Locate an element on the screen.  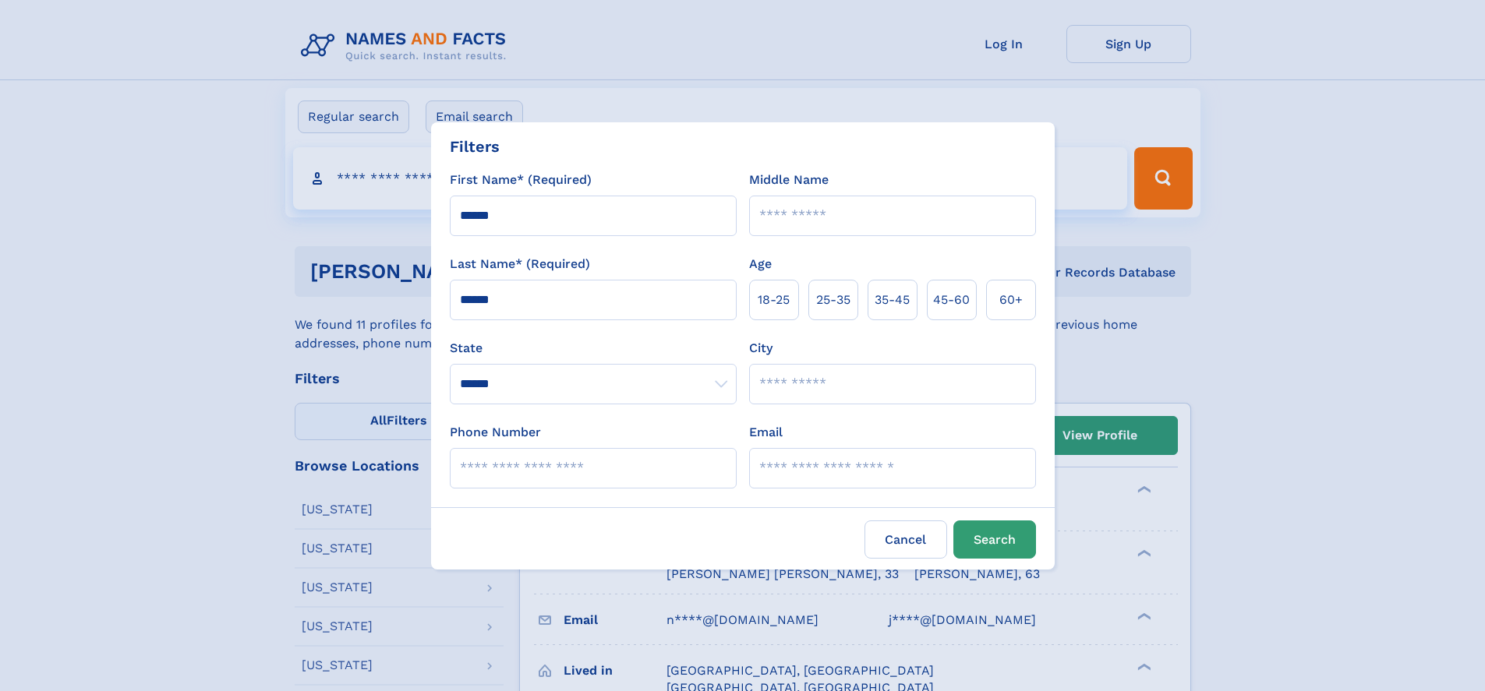
label: Phone Number is located at coordinates (495, 433).